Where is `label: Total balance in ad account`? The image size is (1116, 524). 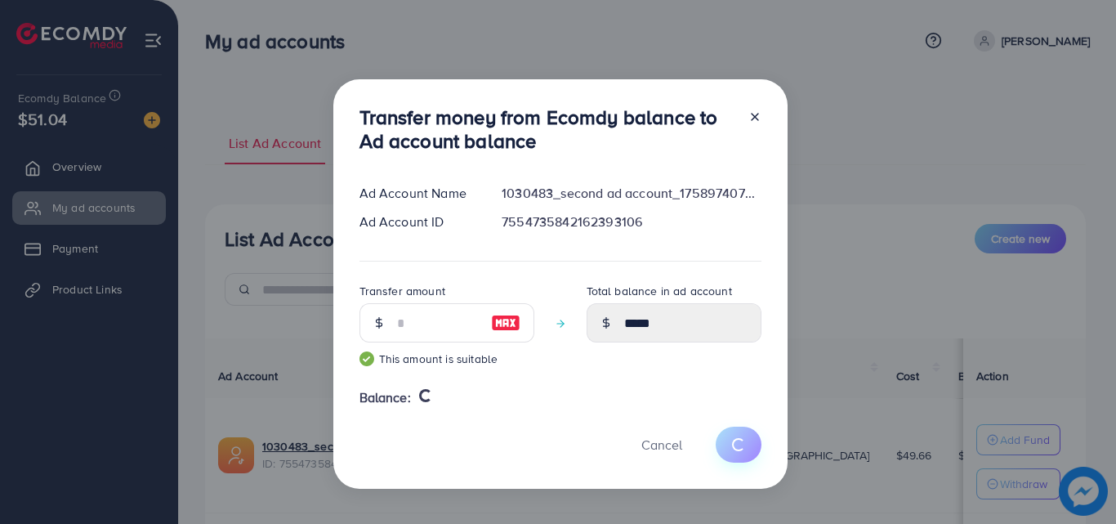
label: Total balance in ad account is located at coordinates (659, 291).